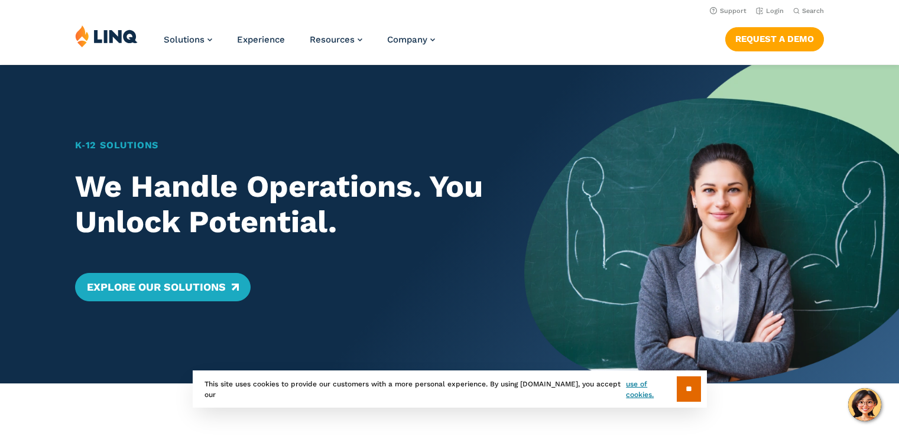 The width and height of the screenshot is (899, 436). Describe the element at coordinates (332, 40) in the screenshot. I see `span: Resources` at that location.